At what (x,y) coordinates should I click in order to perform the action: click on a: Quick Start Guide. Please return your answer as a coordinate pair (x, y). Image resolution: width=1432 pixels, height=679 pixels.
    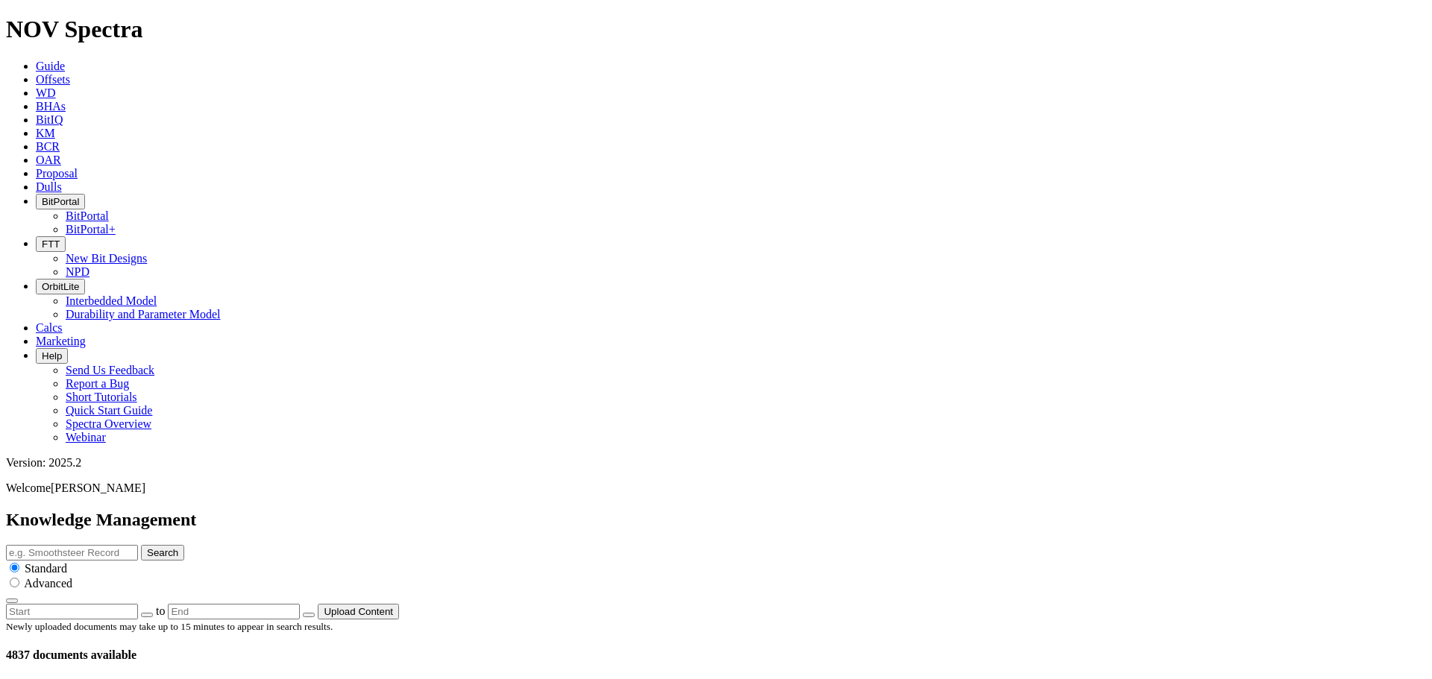
    Looking at the image, I should click on (109, 410).